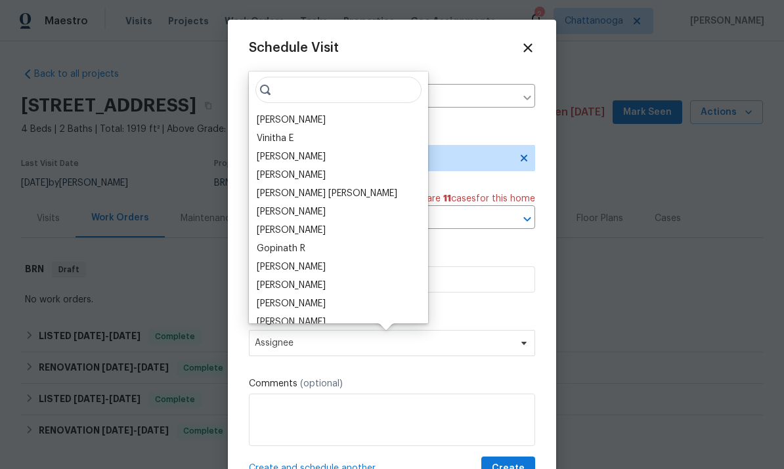 The width and height of the screenshot is (784, 469). Describe the element at coordinates (275, 139) in the screenshot. I see `div: Vinitha E` at that location.